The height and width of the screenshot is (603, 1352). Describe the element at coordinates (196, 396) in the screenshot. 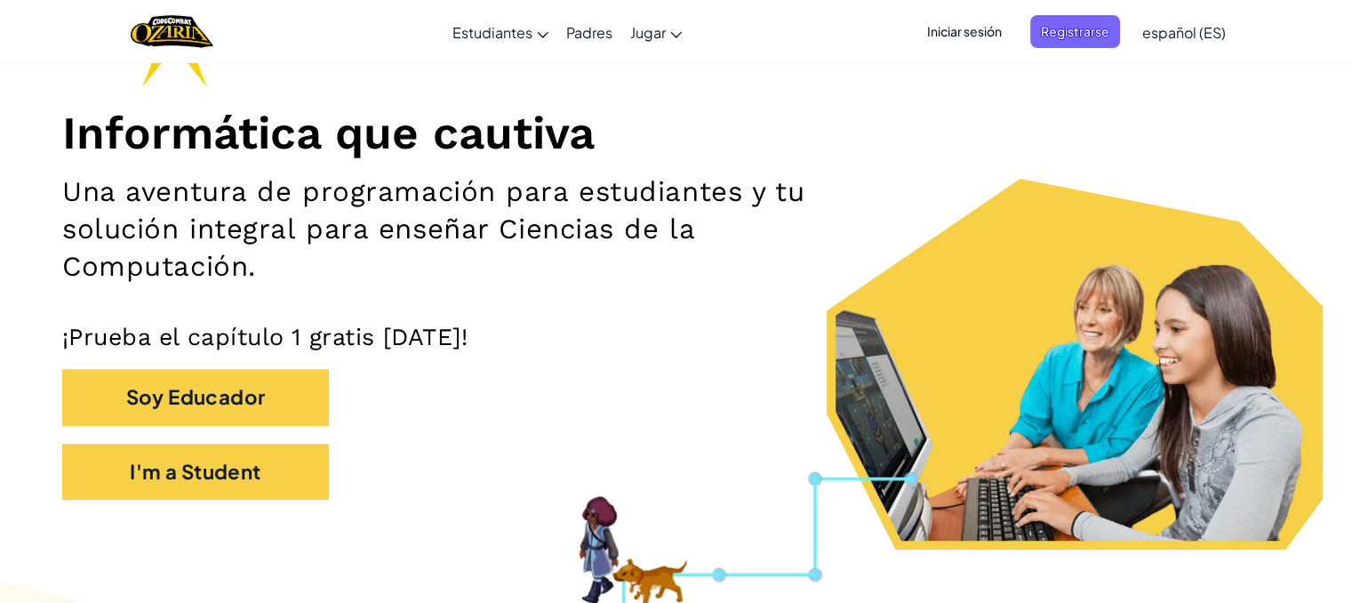

I see `button: Soy Educador` at that location.